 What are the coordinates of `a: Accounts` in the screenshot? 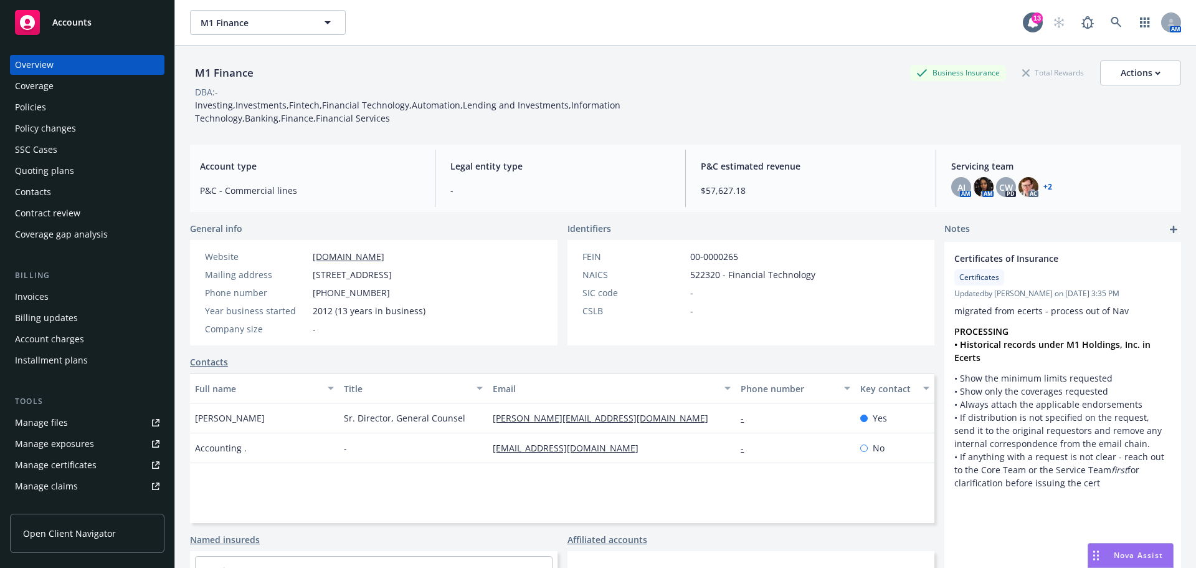 It's located at (87, 22).